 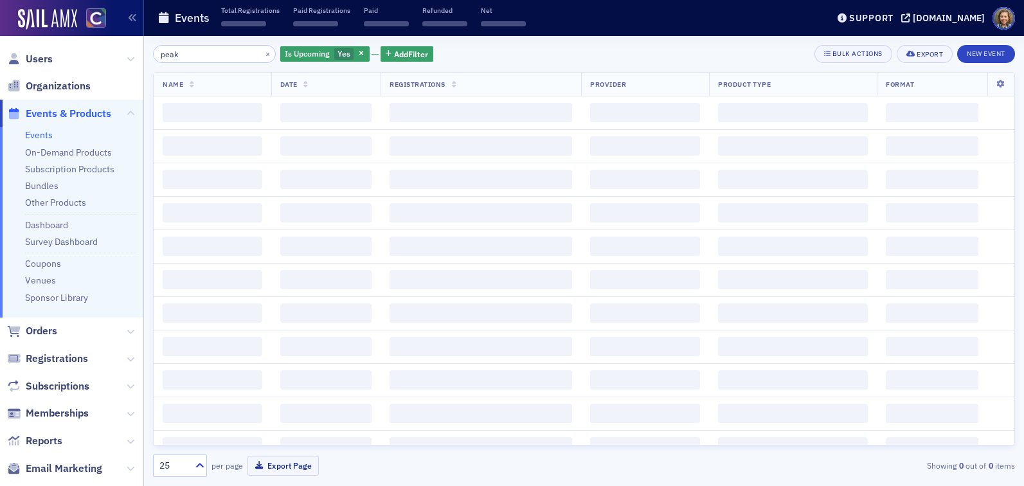 What do you see at coordinates (608, 84) in the screenshot?
I see `span: Provider` at bounding box center [608, 84].